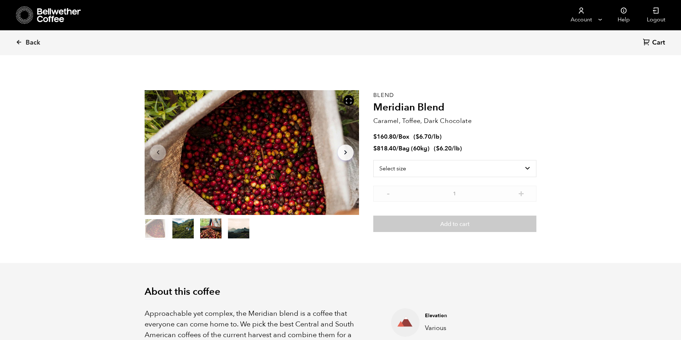  What do you see at coordinates (455, 108) in the screenshot?
I see `h2: Meridian Blend` at bounding box center [455, 108].